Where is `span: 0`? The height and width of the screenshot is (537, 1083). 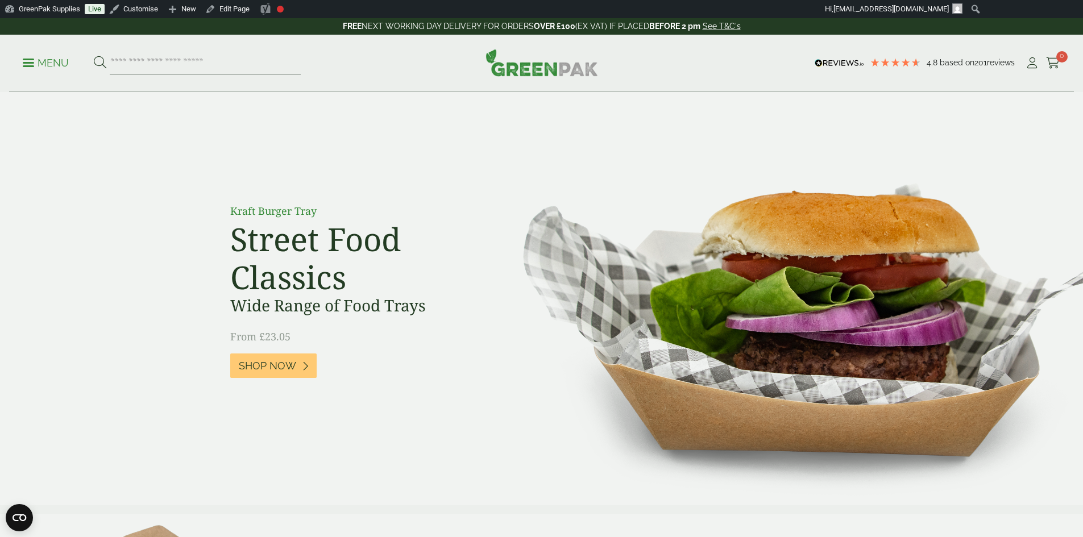
span: 0 is located at coordinates (1062, 57).